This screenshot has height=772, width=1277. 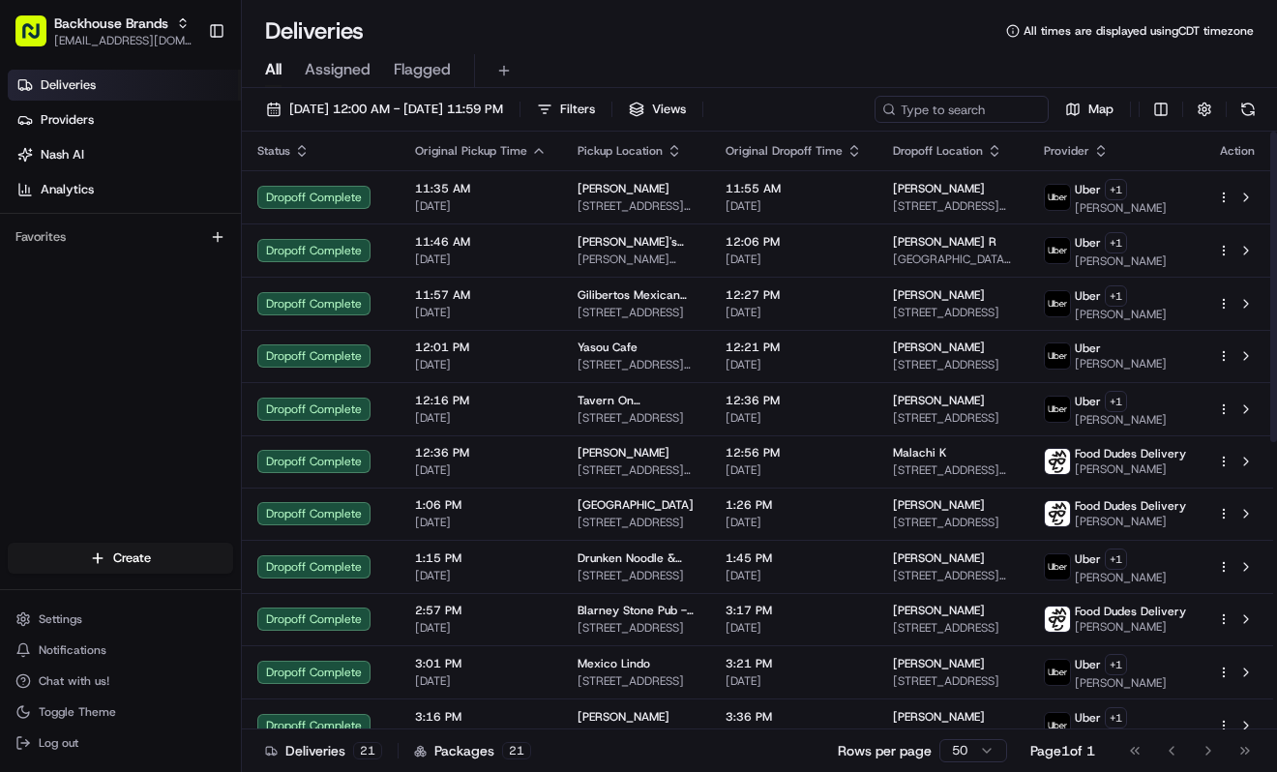 I want to click on span: 3:21 PM, so click(x=793, y=664).